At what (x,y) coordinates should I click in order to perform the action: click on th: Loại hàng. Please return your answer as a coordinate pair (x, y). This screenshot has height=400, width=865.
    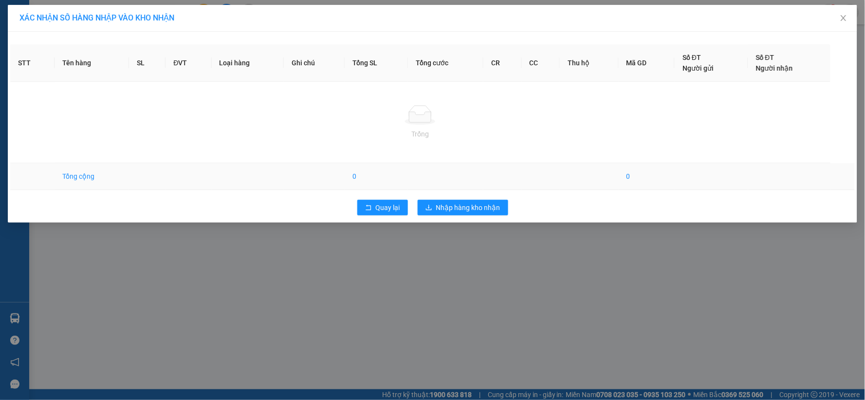
    Looking at the image, I should click on (248, 63).